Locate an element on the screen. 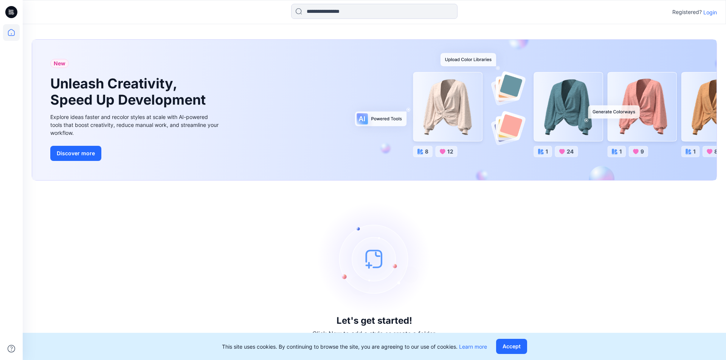 The image size is (726, 360). img: empty-state-image.svg is located at coordinates (374, 259).